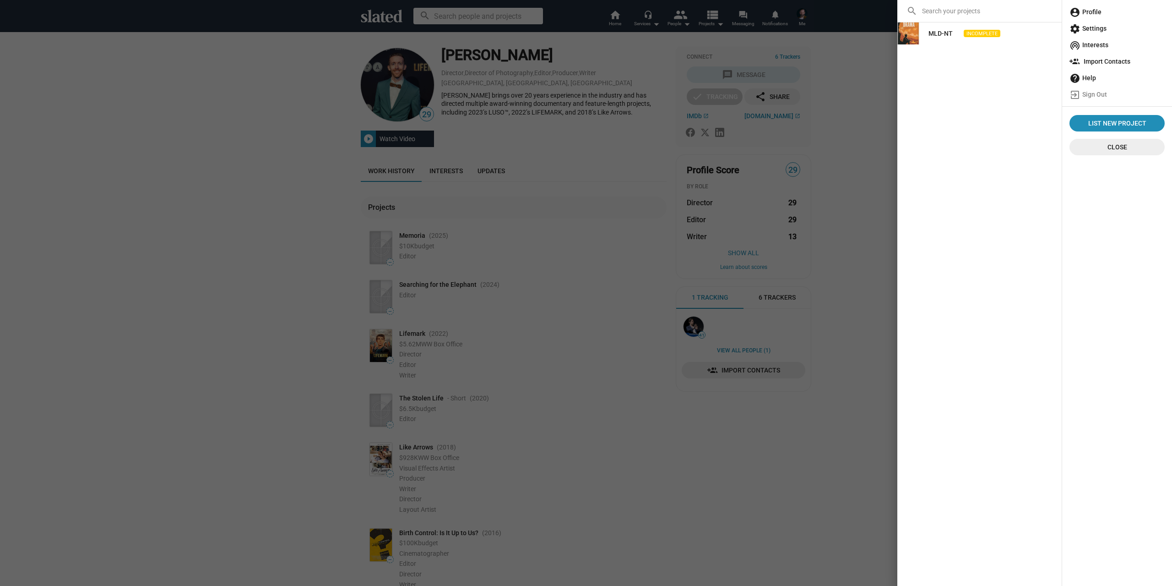 This screenshot has width=1172, height=586. What do you see at coordinates (1117, 78) in the screenshot?
I see `a: Help` at bounding box center [1117, 78].